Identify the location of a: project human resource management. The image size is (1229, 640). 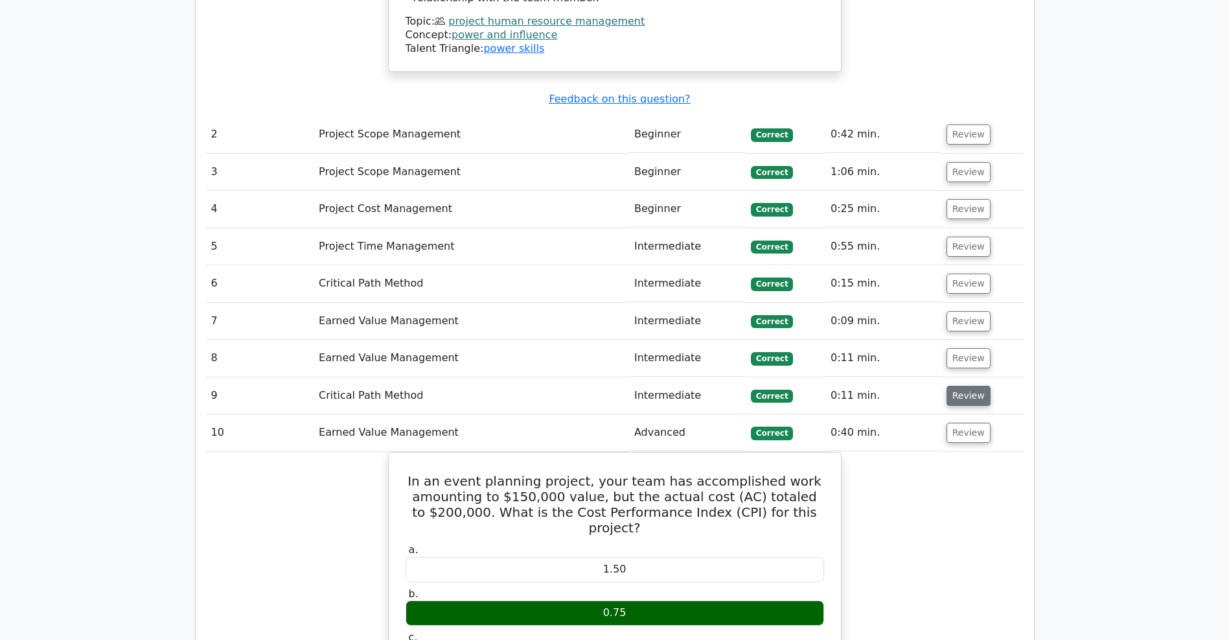
(546, 21).